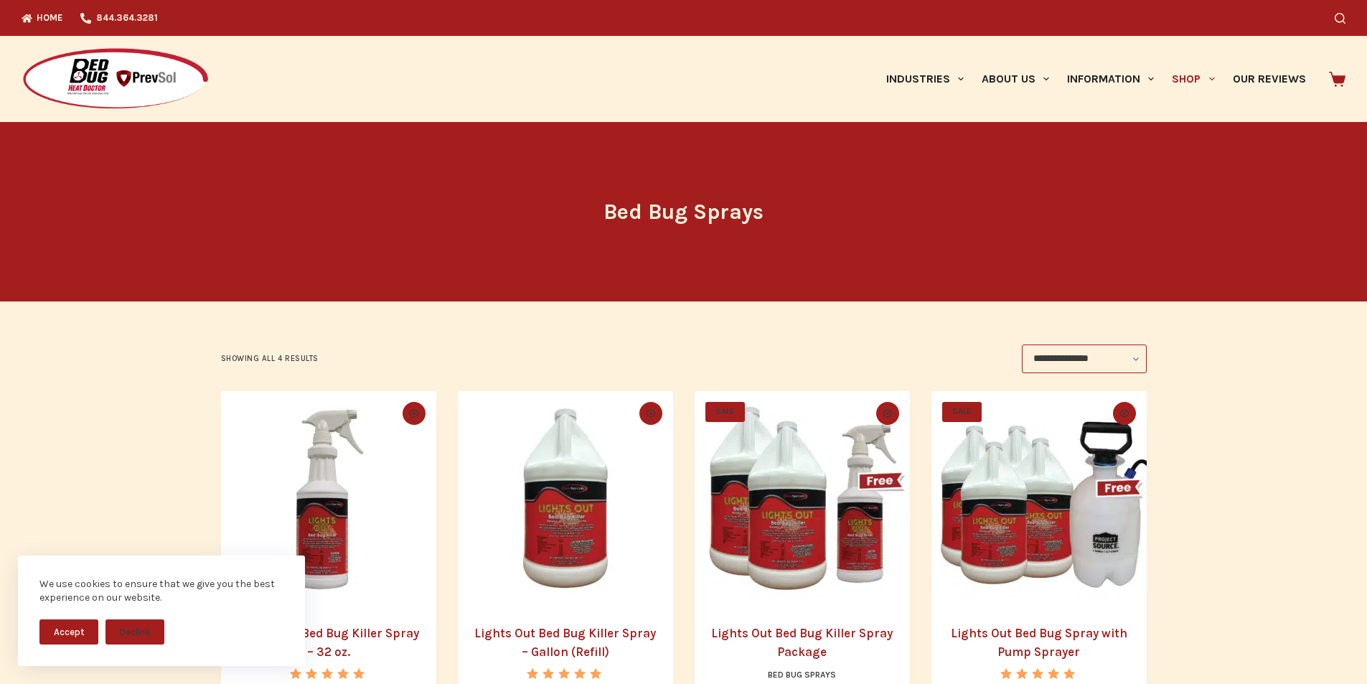 This screenshot has width=1367, height=684. I want to click on a: Lights Out Bed Bug Killer Spray – 32 oz., so click(328, 642).